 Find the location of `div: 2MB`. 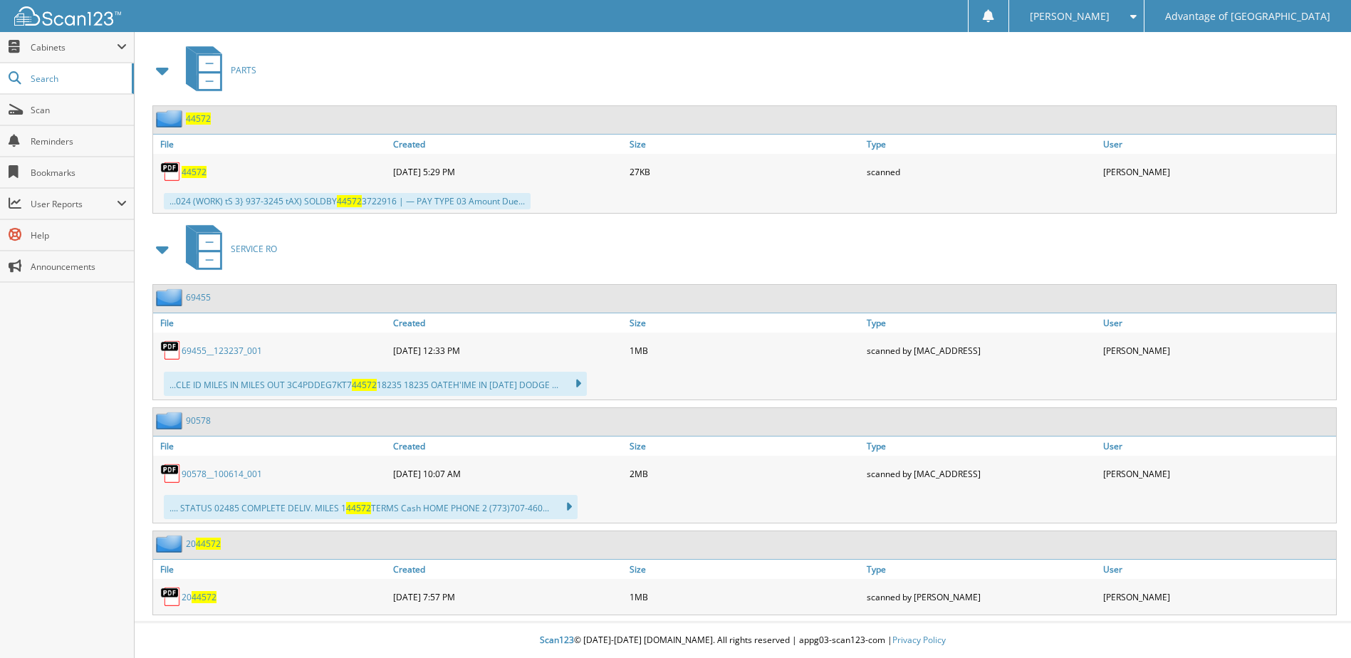

div: 2MB is located at coordinates (744, 474).